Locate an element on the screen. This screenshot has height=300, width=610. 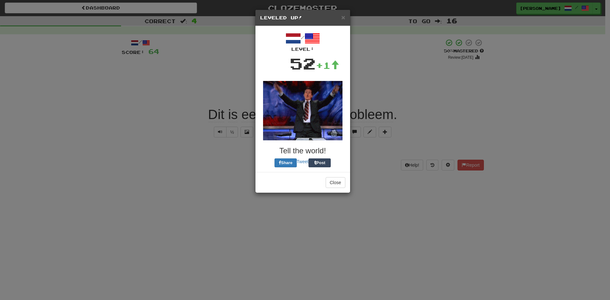
div: Level: is located at coordinates (303, 49).